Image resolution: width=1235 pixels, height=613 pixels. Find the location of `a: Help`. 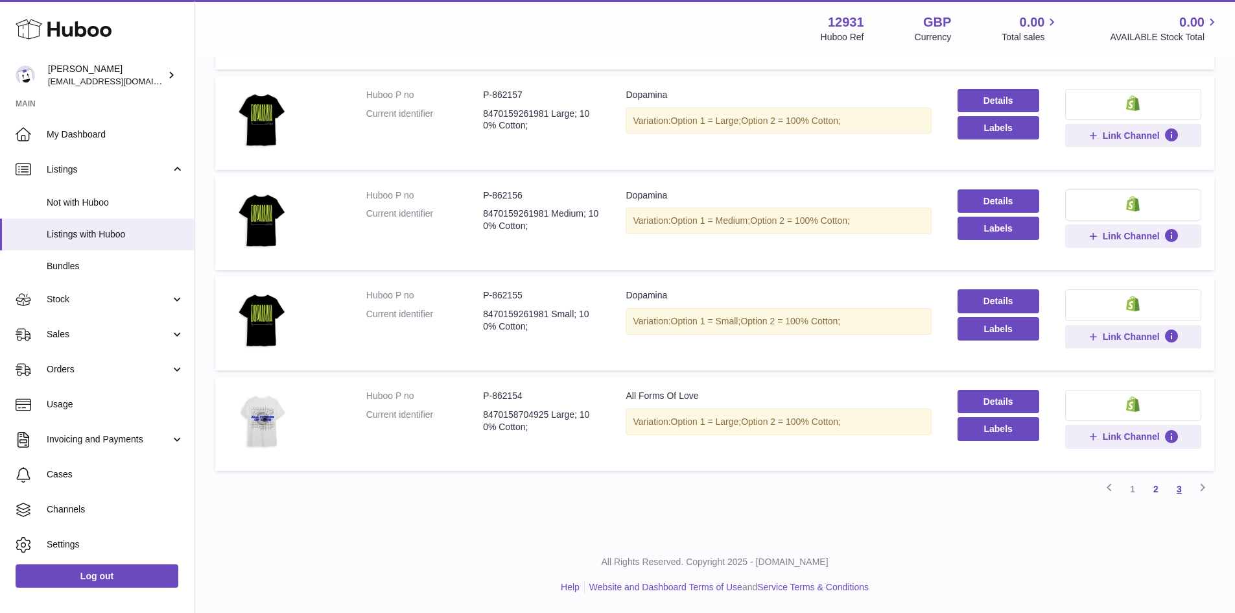

a: Help is located at coordinates (570, 587).